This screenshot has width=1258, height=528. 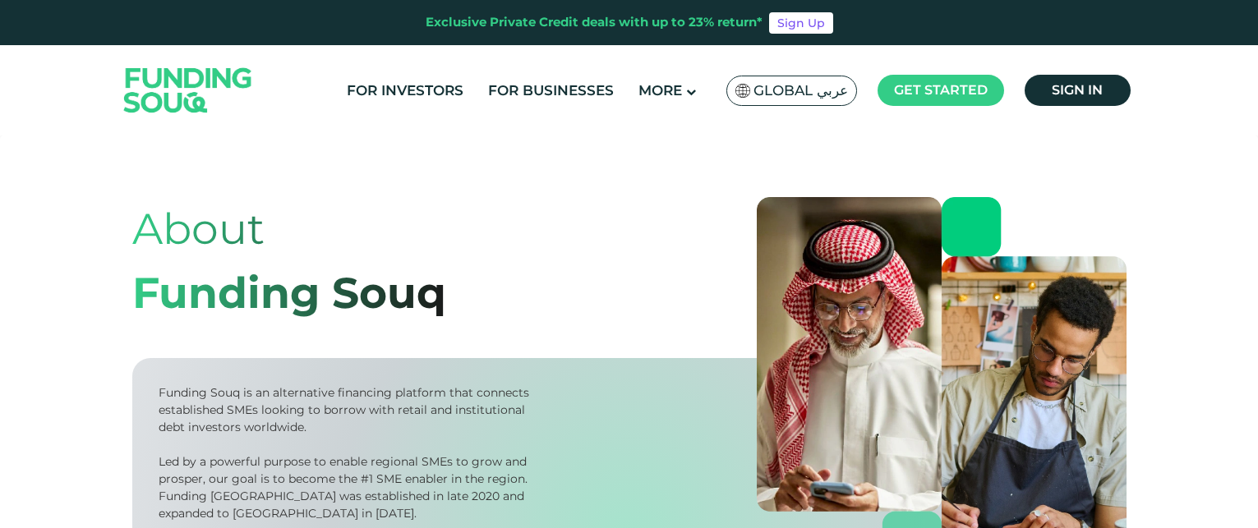 What do you see at coordinates (1077, 90) in the screenshot?
I see `a: Sign in` at bounding box center [1077, 90].